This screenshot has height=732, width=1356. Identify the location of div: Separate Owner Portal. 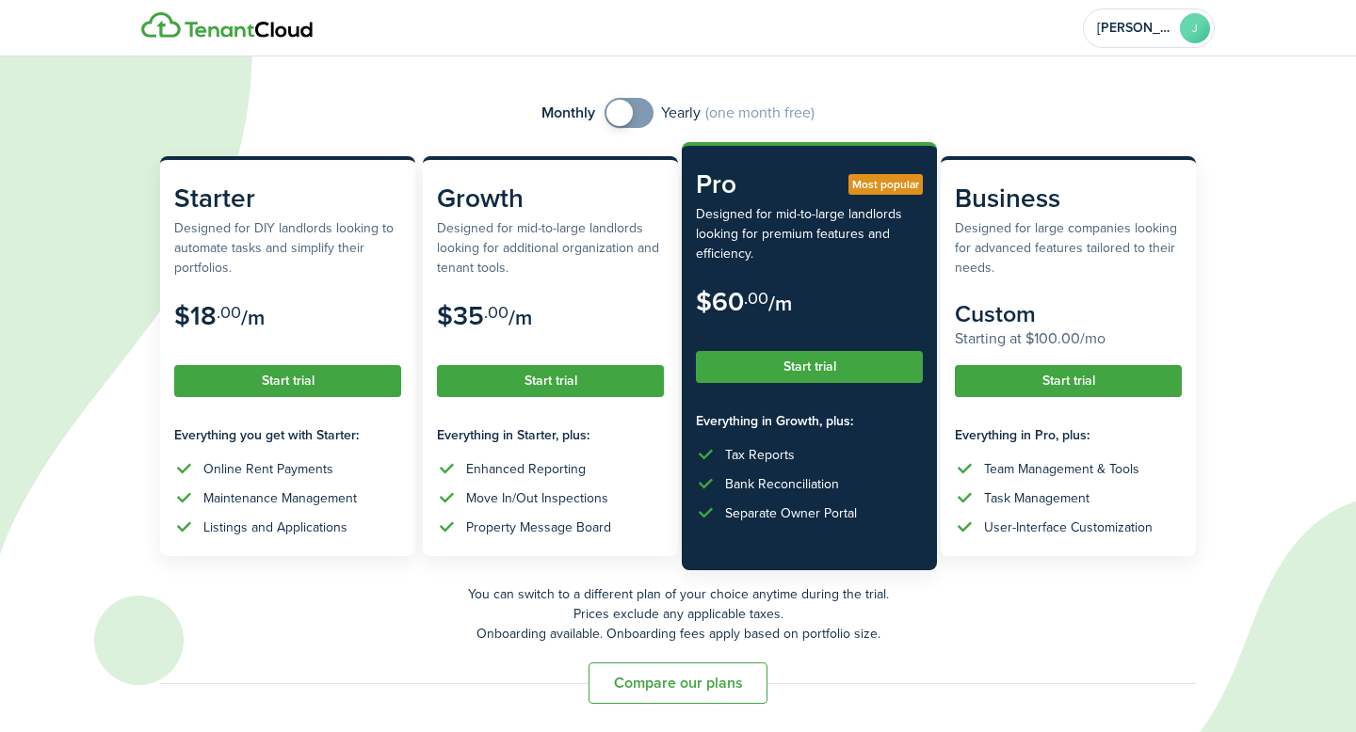
(791, 513).